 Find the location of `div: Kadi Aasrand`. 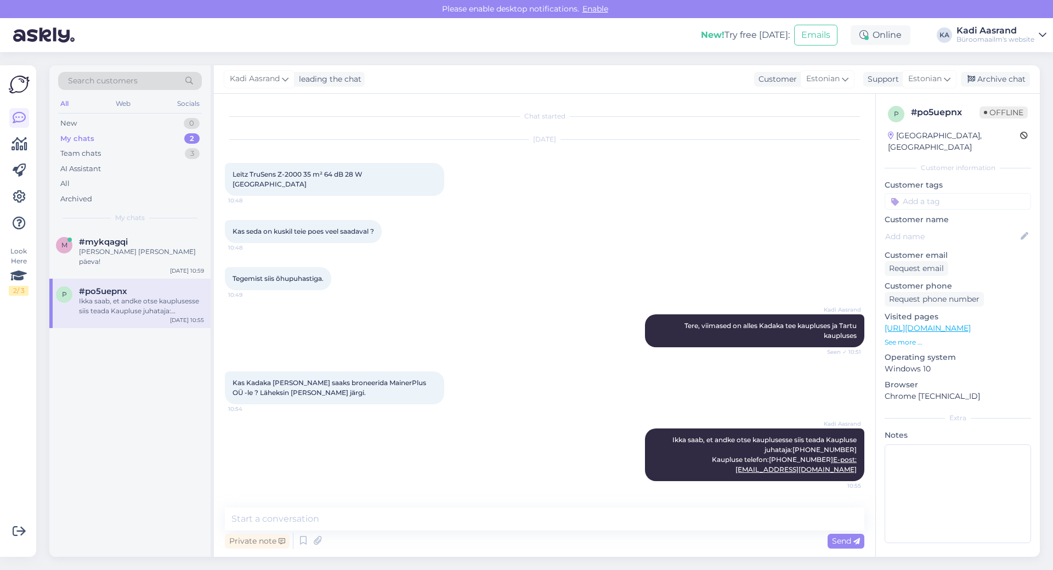

div: Kadi Aasrand is located at coordinates (995, 31).